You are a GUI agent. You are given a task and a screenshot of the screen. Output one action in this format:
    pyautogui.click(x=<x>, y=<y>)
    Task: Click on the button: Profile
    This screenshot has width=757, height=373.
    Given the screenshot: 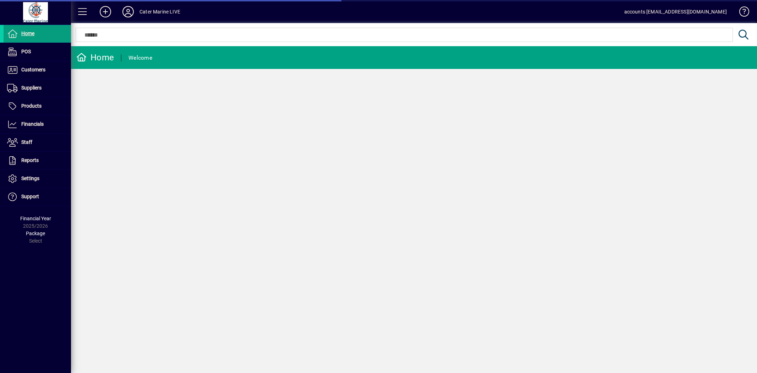 What is the action you would take?
    pyautogui.click(x=128, y=12)
    